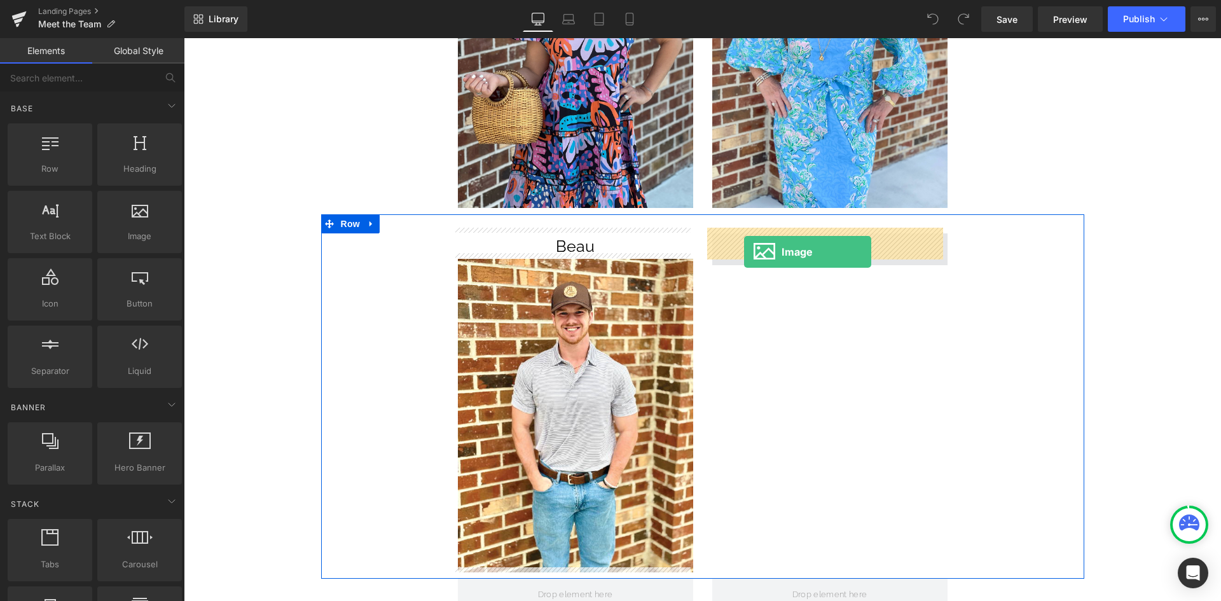  Describe the element at coordinates (1203, 19) in the screenshot. I see `button: More` at that location.